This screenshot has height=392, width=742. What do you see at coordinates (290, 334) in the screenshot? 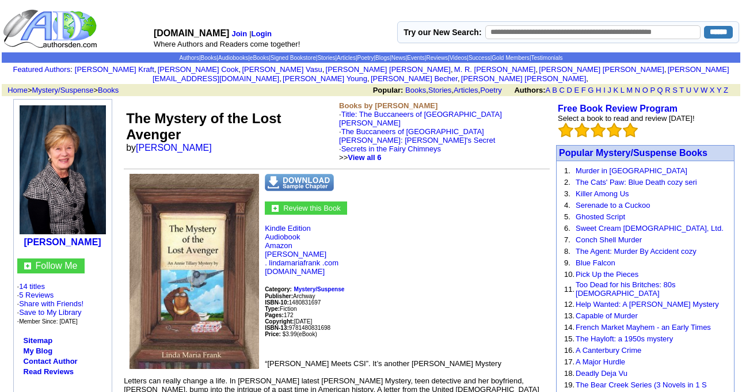
I see `font: $3.99` at bounding box center [290, 334].